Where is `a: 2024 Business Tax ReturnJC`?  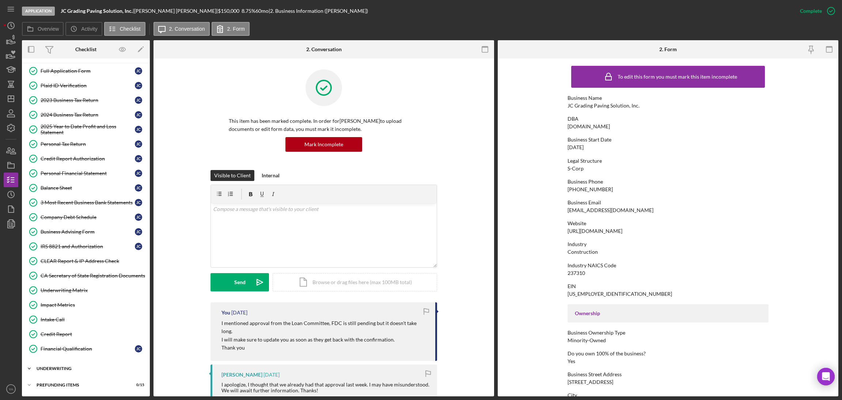
a: 2024 Business Tax ReturnJC is located at coordinates (86, 115).